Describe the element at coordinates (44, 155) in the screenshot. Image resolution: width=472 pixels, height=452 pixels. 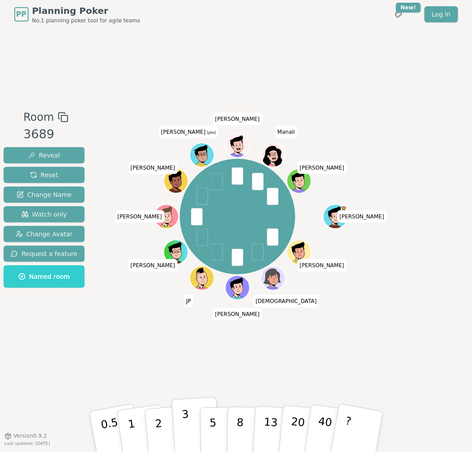
I see `span: Reveal` at that location.